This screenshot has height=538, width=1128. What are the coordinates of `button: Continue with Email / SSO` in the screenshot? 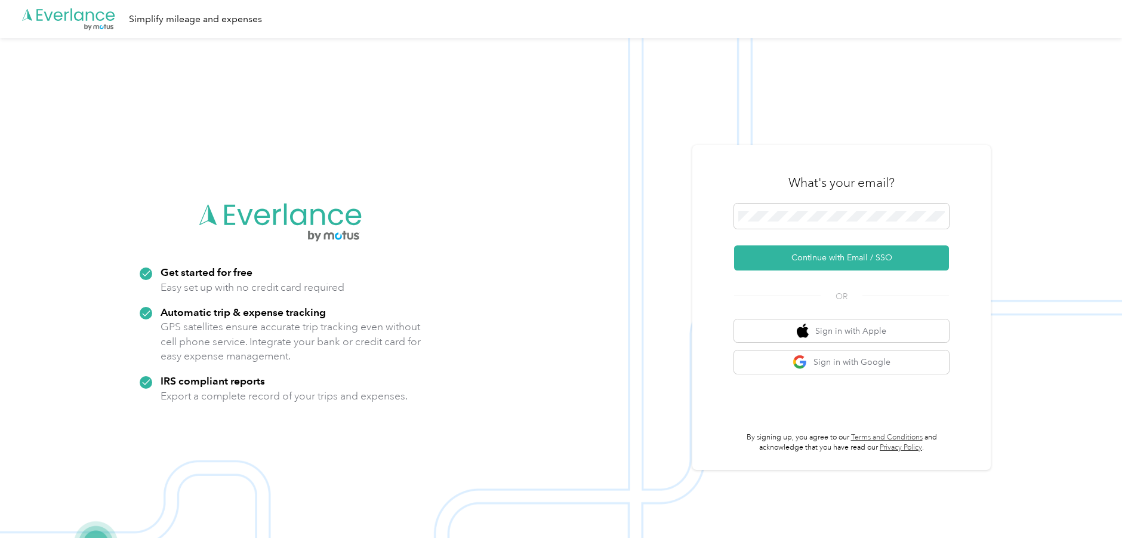 It's located at (841, 258).